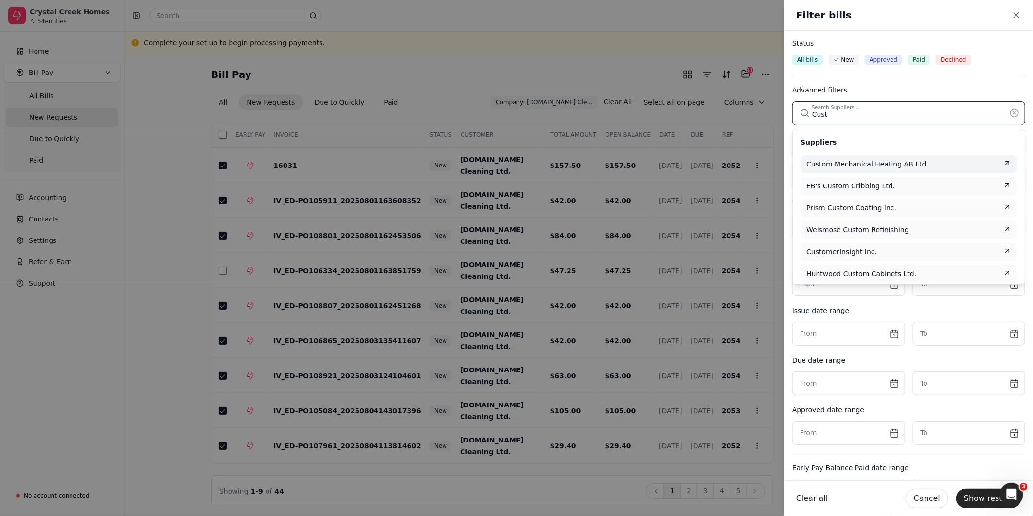 The width and height of the screenshot is (1033, 516). I want to click on div: Status, so click(909, 43).